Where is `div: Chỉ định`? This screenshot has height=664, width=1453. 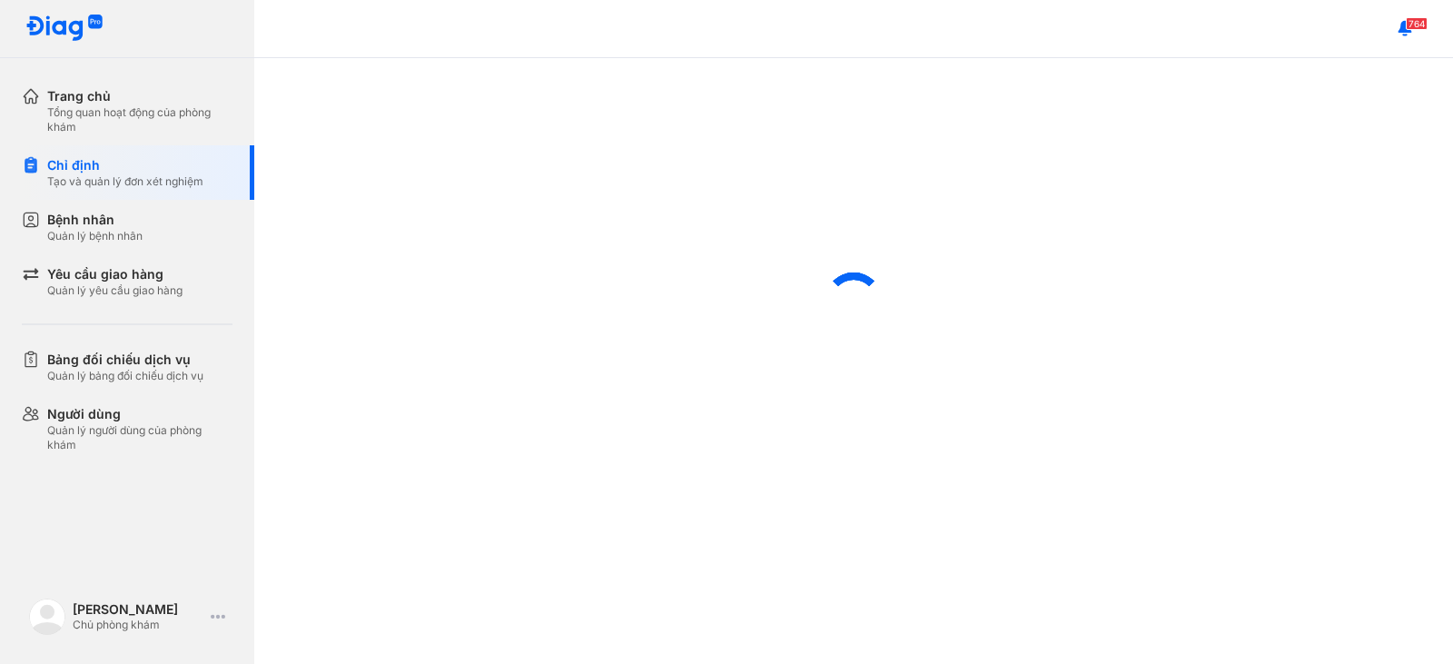
div: Chỉ định is located at coordinates (125, 165).